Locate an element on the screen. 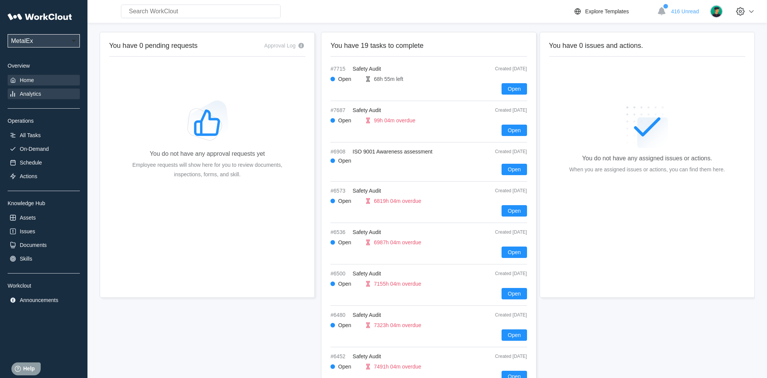 The width and height of the screenshot is (767, 378). div: Schedule is located at coordinates (31, 163).